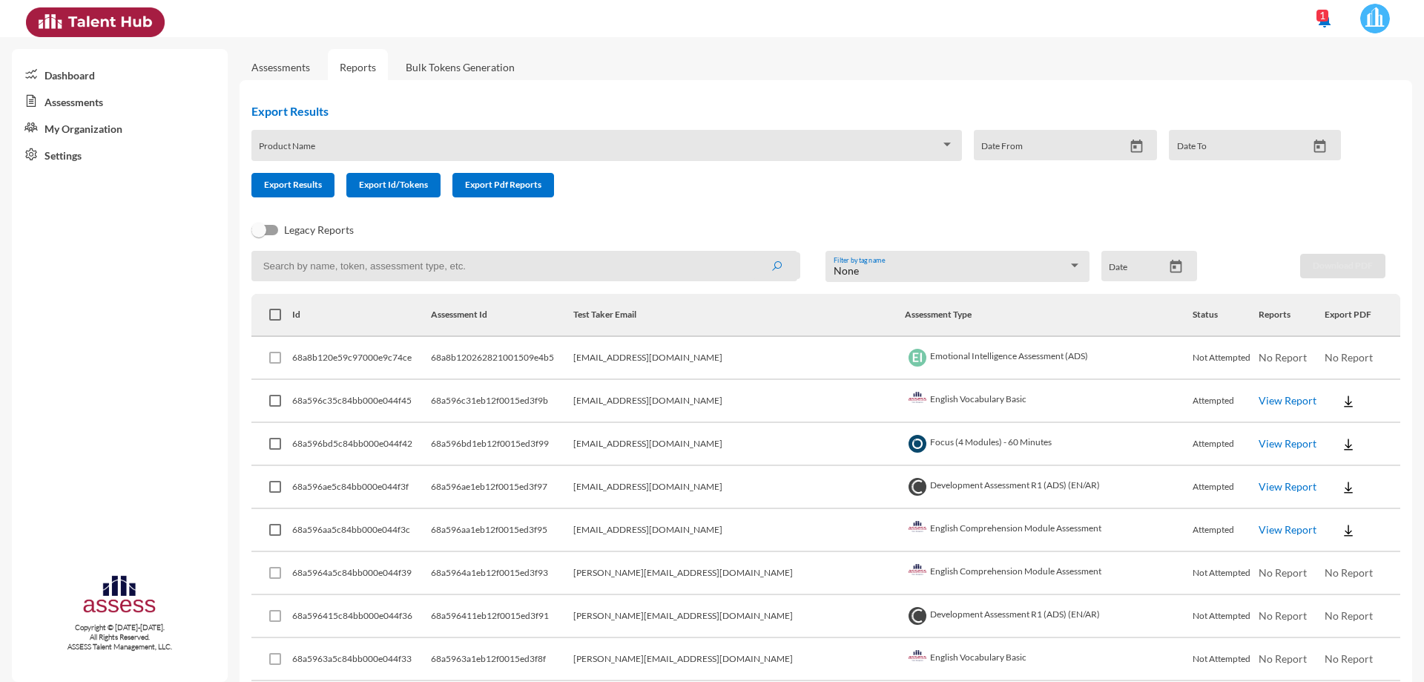 This screenshot has width=1424, height=682. I want to click on td: 68a596c31eb12f0015ed3f9b, so click(502, 401).